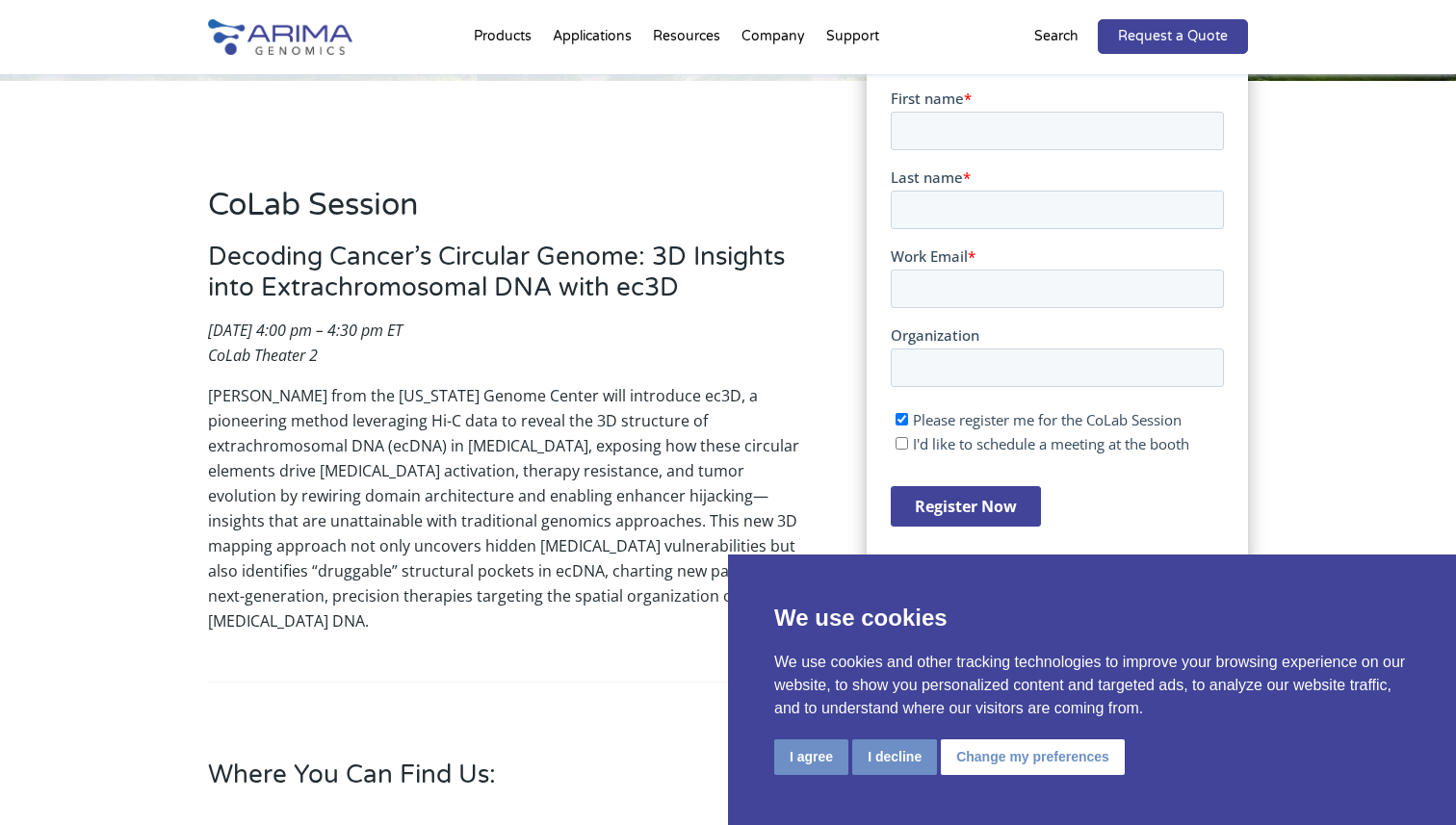  What do you see at coordinates (11, 355) in the screenshot?
I see `input: I'd like to schedule a meeting at the booth` at bounding box center [11, 355].